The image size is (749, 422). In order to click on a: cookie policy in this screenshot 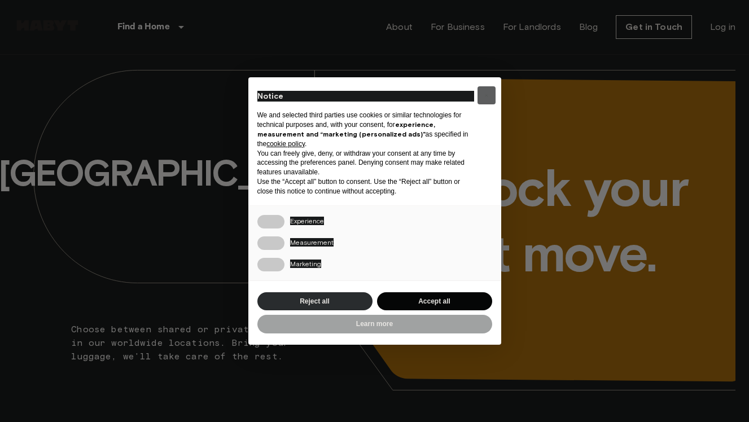, I will do `click(286, 144)`.